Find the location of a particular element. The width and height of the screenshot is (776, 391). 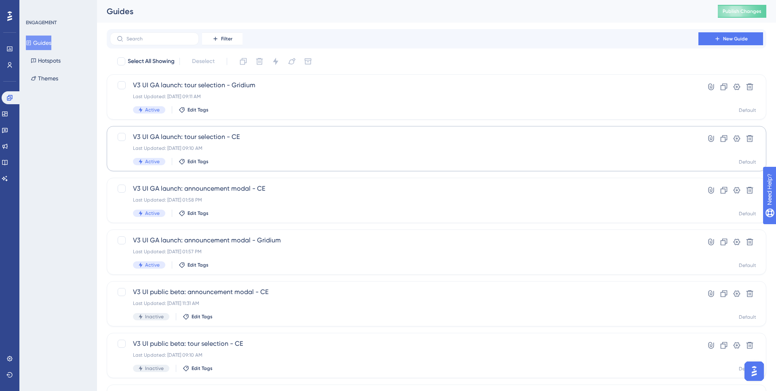

span: V3 UI GA launch: announcement modal - CE is located at coordinates (404, 189).